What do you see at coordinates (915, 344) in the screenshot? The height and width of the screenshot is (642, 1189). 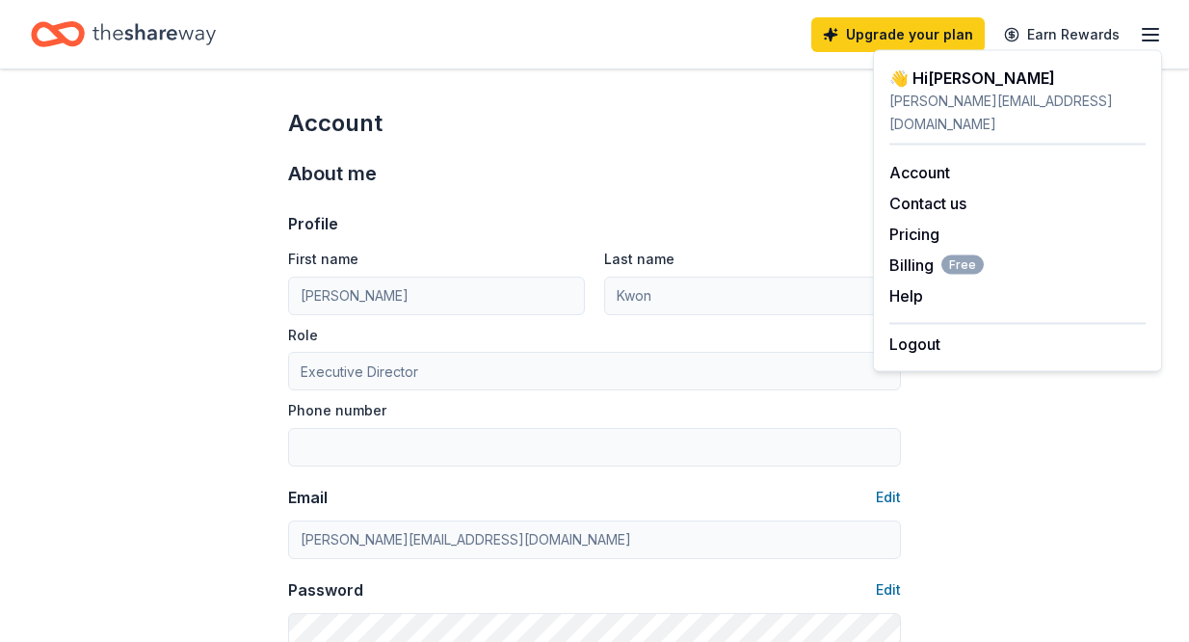 I see `button: Logout` at bounding box center [915, 344].